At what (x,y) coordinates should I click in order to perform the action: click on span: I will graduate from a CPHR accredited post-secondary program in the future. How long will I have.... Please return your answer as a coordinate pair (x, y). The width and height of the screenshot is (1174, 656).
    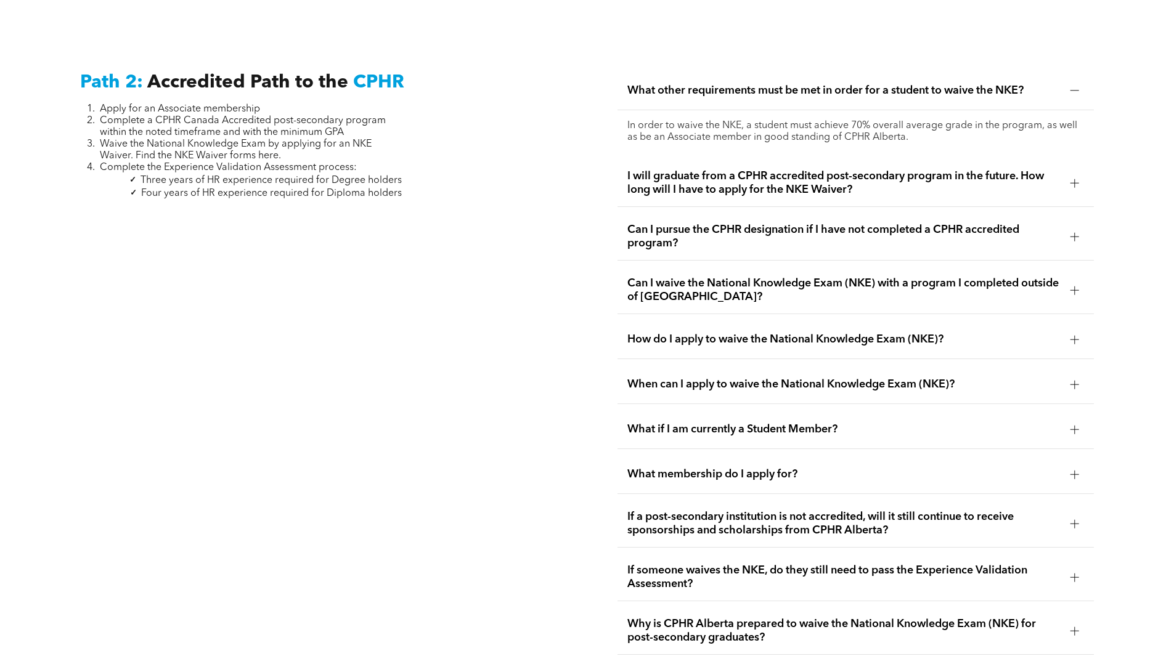
    Looking at the image, I should click on (844, 183).